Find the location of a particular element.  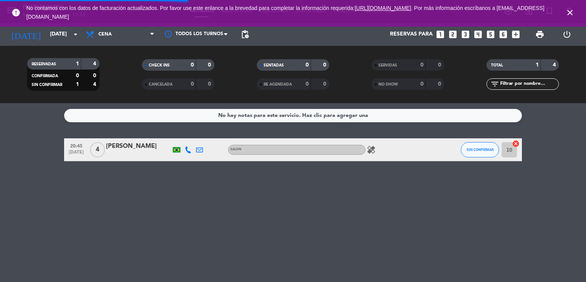

span: CANCELADA is located at coordinates (161, 84).